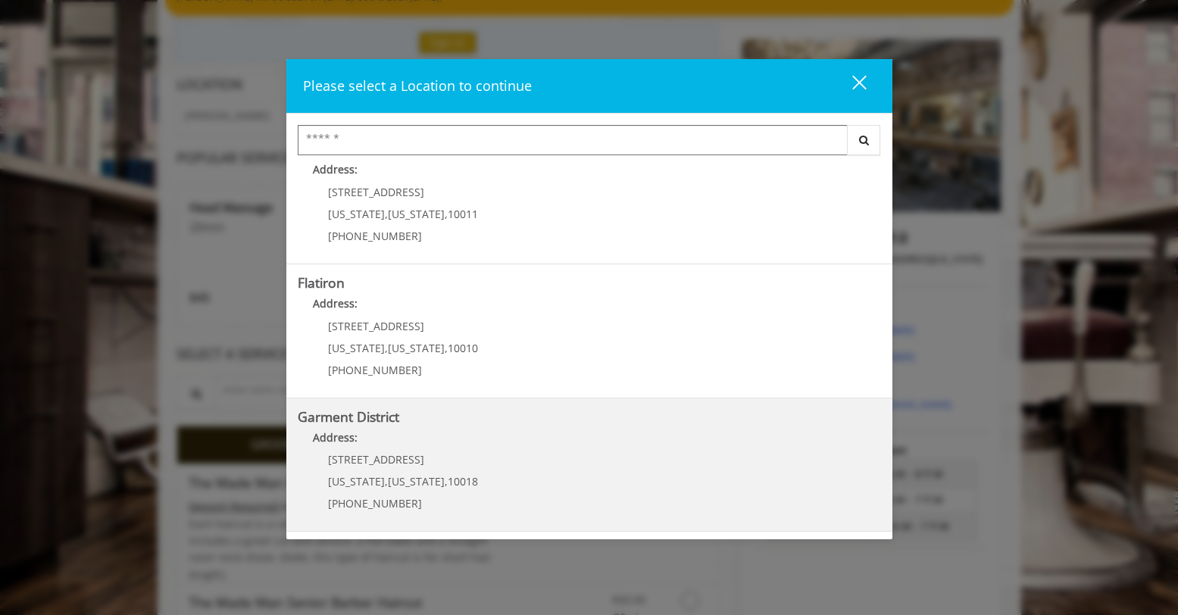 The width and height of the screenshot is (1178, 615). What do you see at coordinates (573, 140) in the screenshot?
I see `input: Search Center` at bounding box center [573, 140].